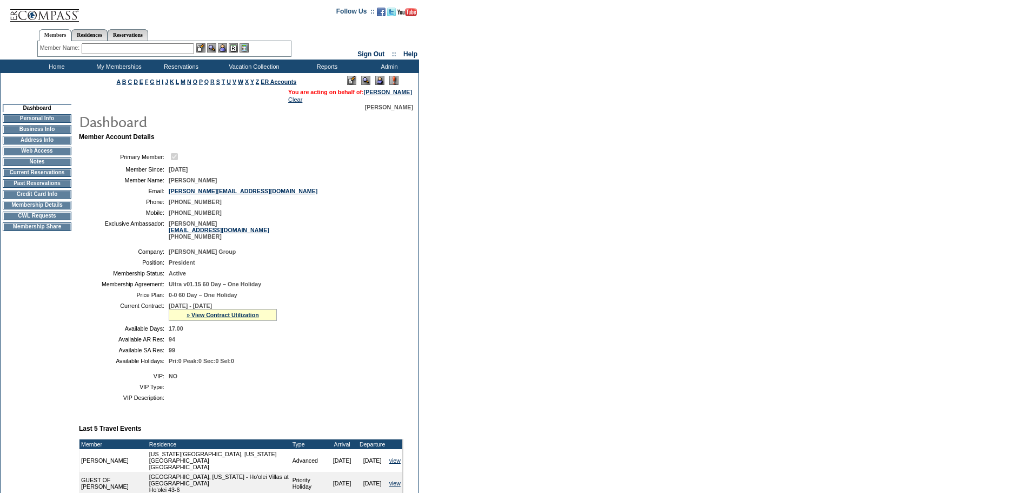  I want to click on a: M, so click(183, 82).